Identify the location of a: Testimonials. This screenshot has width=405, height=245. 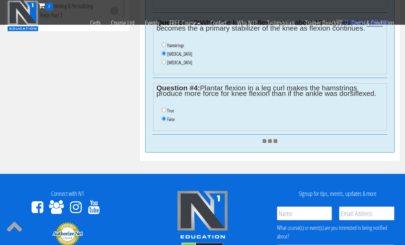
(281, 23).